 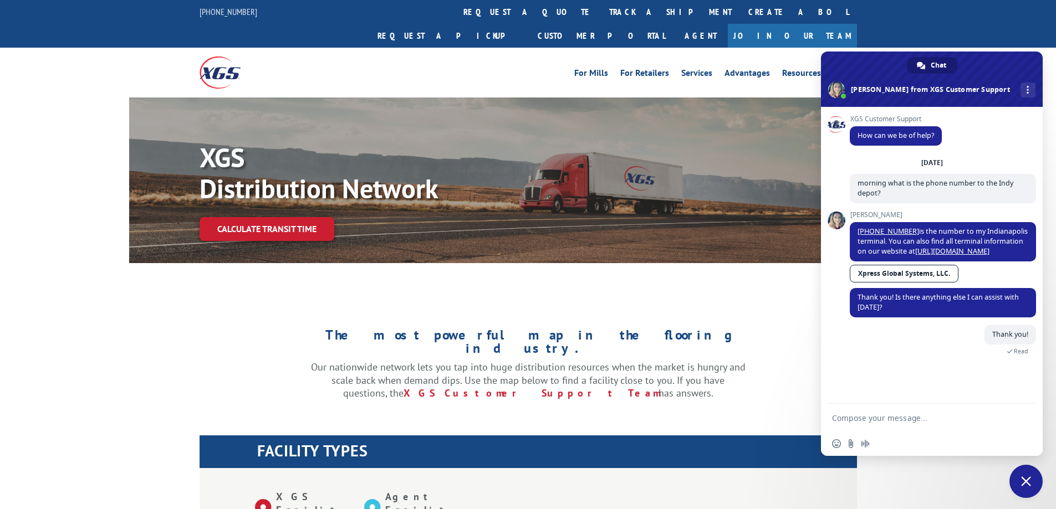 I want to click on h1: FACILITY TYPES, so click(x=557, y=454).